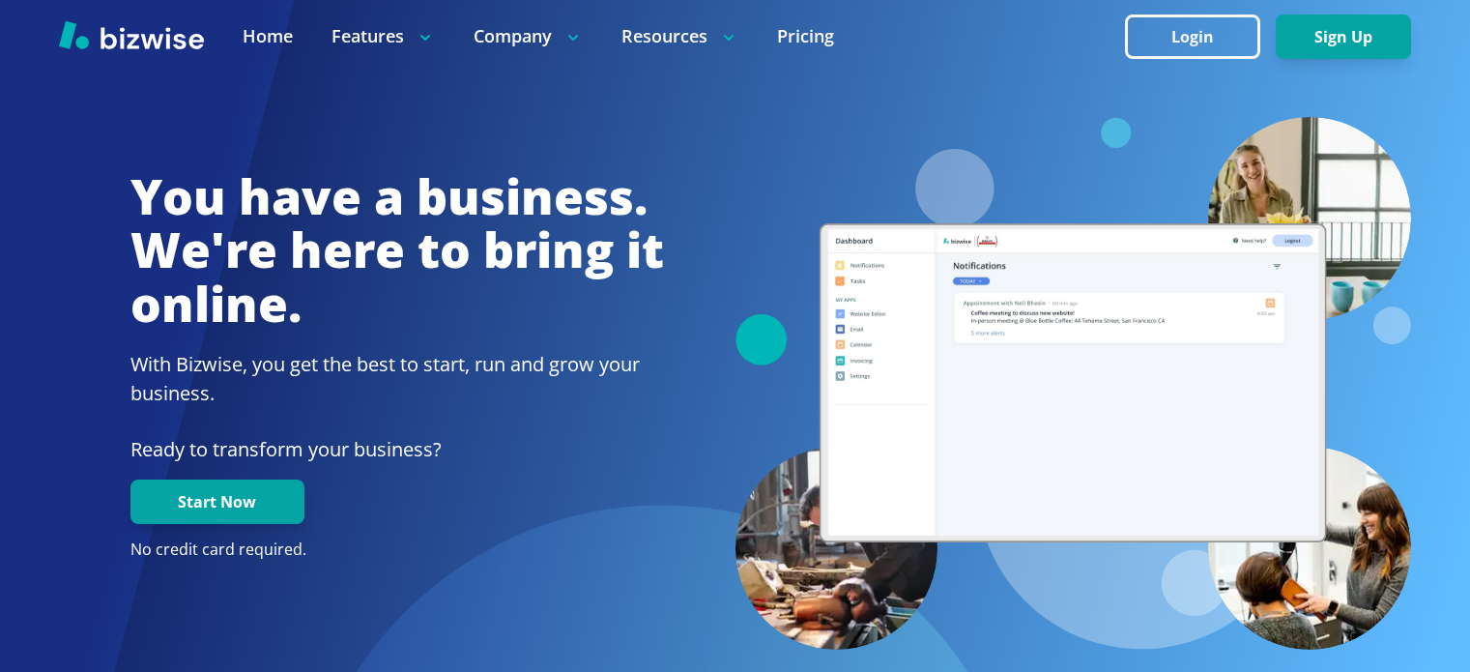 This screenshot has height=672, width=1470. I want to click on a: Pricing, so click(805, 36).